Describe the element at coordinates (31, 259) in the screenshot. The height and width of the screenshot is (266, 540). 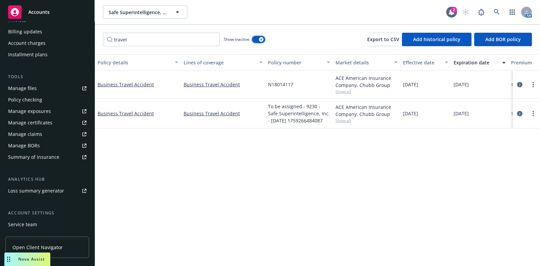
I see `span: Nova Assist` at that location.